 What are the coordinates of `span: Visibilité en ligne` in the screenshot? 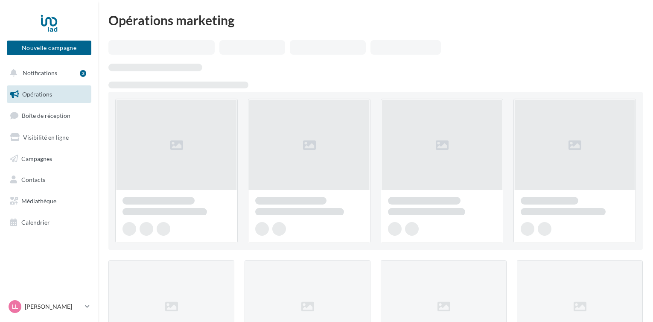 It's located at (46, 137).